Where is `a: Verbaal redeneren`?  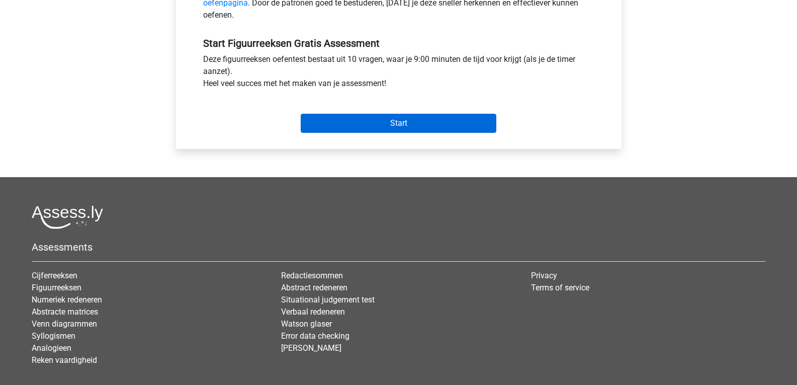 a: Verbaal redeneren is located at coordinates (313, 311).